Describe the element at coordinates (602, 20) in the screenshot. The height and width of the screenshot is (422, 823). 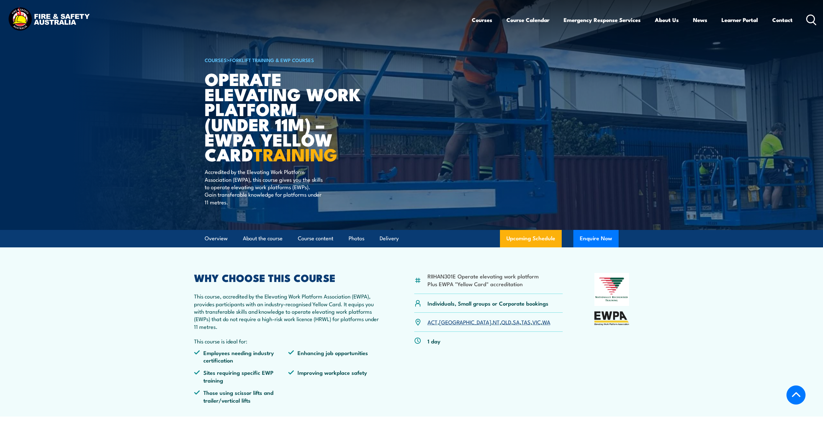
I see `a: Emergency Response Services` at that location.